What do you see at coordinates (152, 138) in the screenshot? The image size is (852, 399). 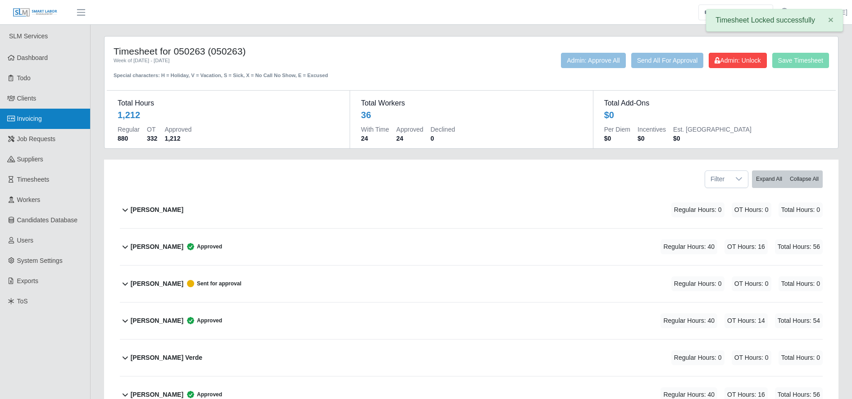 I see `dd: 332` at bounding box center [152, 138].